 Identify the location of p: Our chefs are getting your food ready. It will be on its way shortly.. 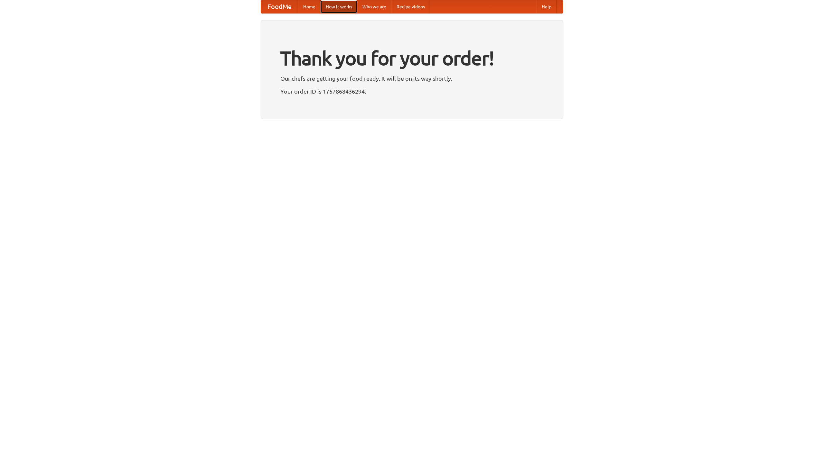
(412, 79).